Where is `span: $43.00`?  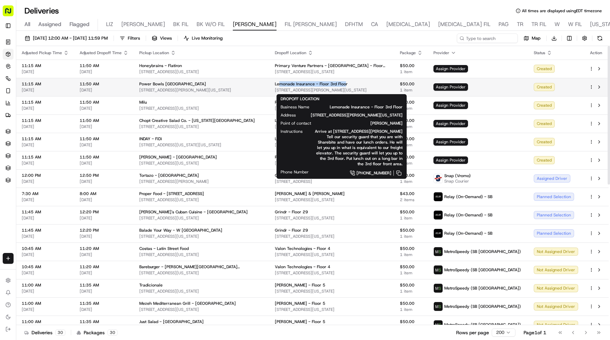 span: $43.00 is located at coordinates (411, 194).